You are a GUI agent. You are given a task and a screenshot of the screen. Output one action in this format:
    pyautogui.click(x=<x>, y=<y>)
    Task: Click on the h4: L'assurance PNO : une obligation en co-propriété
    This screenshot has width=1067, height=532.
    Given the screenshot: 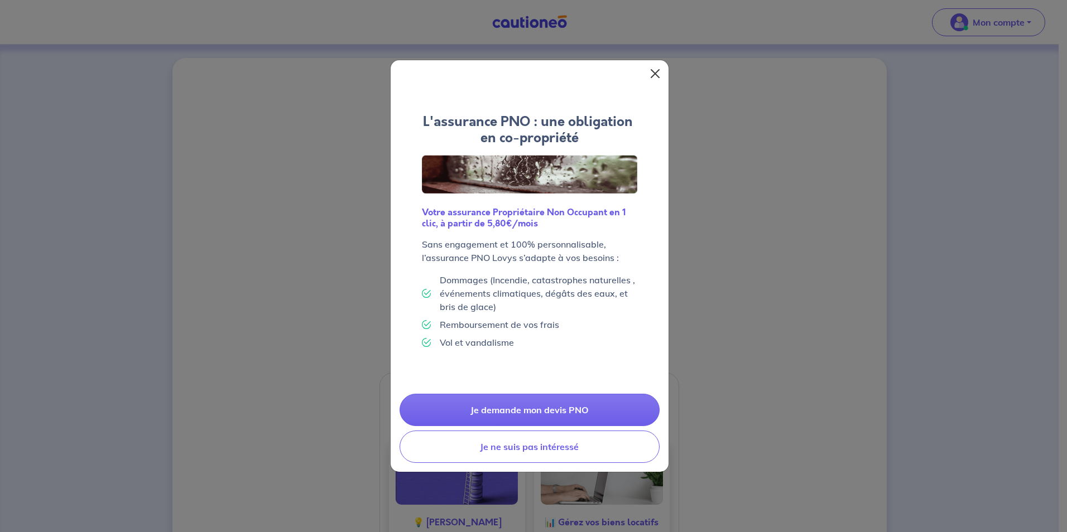 What is the action you would take?
    pyautogui.click(x=530, y=130)
    